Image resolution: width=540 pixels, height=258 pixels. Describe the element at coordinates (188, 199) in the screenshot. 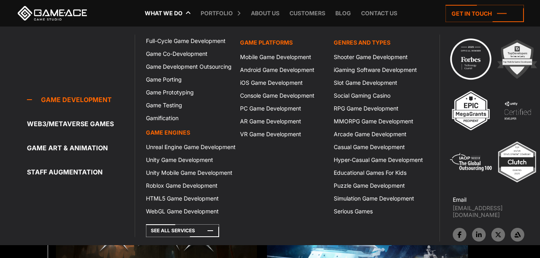

I see `a: HTML5 Game Development` at that location.